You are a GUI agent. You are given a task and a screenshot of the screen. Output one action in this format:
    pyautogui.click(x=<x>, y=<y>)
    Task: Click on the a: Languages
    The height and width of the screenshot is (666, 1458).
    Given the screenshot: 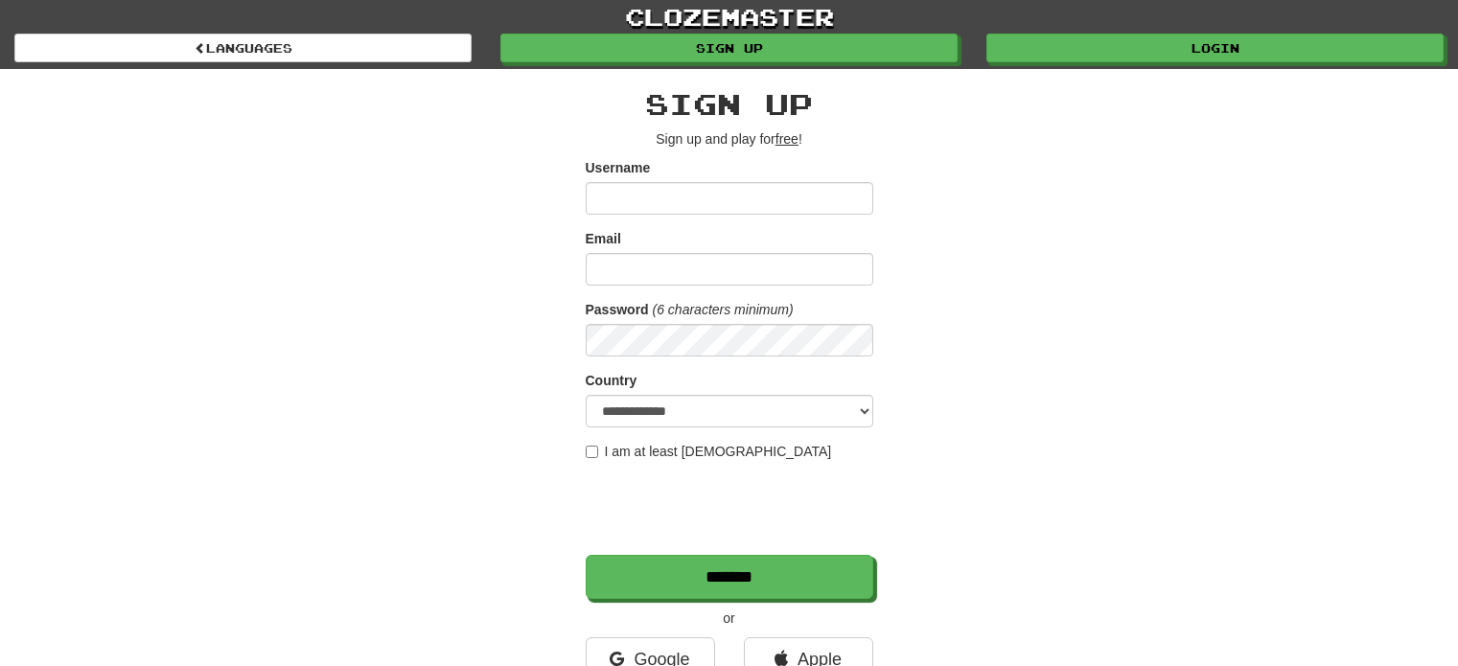 What is the action you would take?
    pyautogui.click(x=242, y=48)
    